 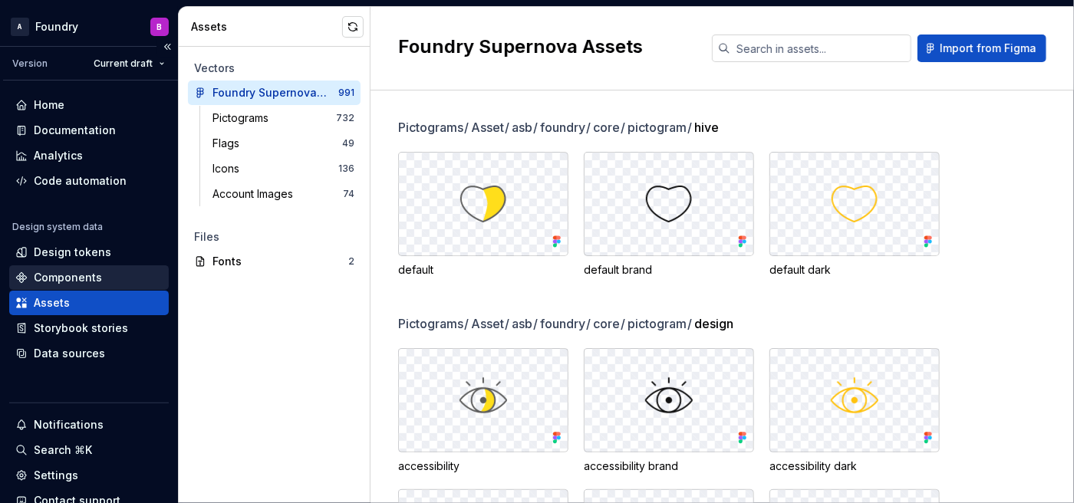 I want to click on div: Code automation, so click(x=80, y=181).